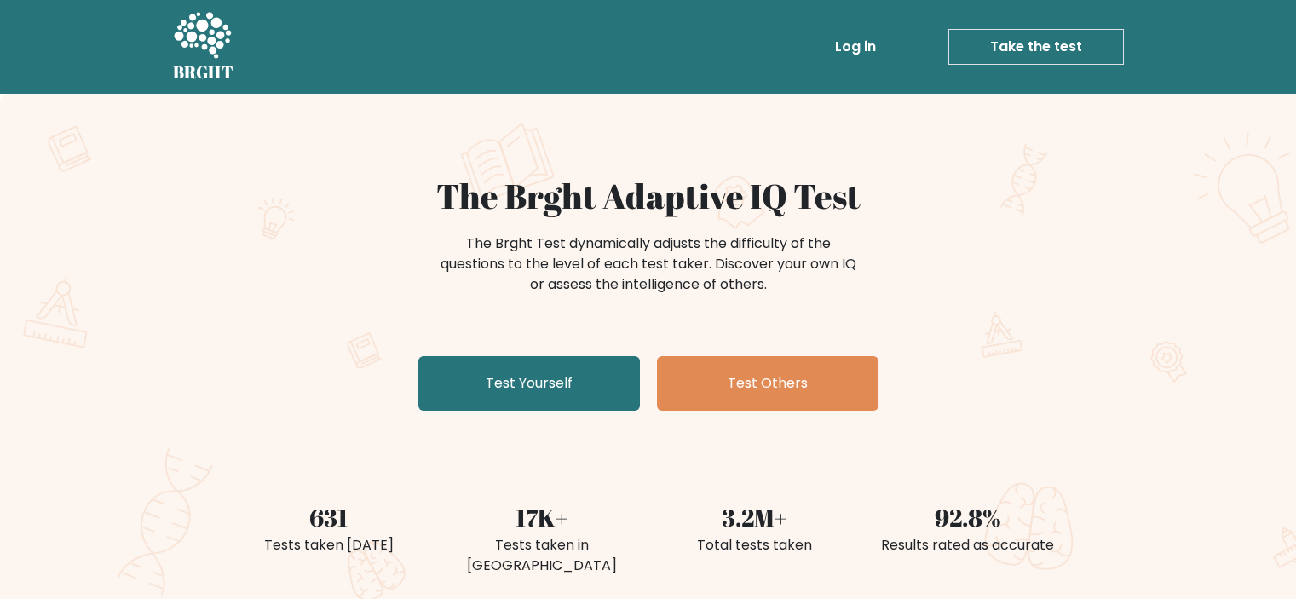 This screenshot has height=599, width=1296. Describe the element at coordinates (542, 517) in the screenshot. I see `div: 17K+` at that location.